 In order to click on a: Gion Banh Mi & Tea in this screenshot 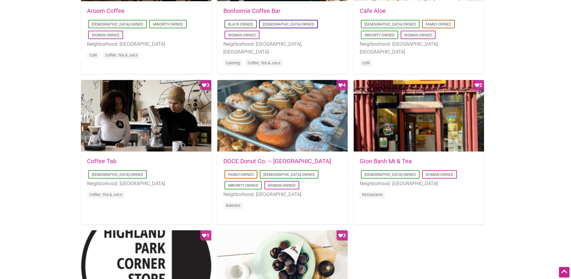, I will do `click(386, 161)`.